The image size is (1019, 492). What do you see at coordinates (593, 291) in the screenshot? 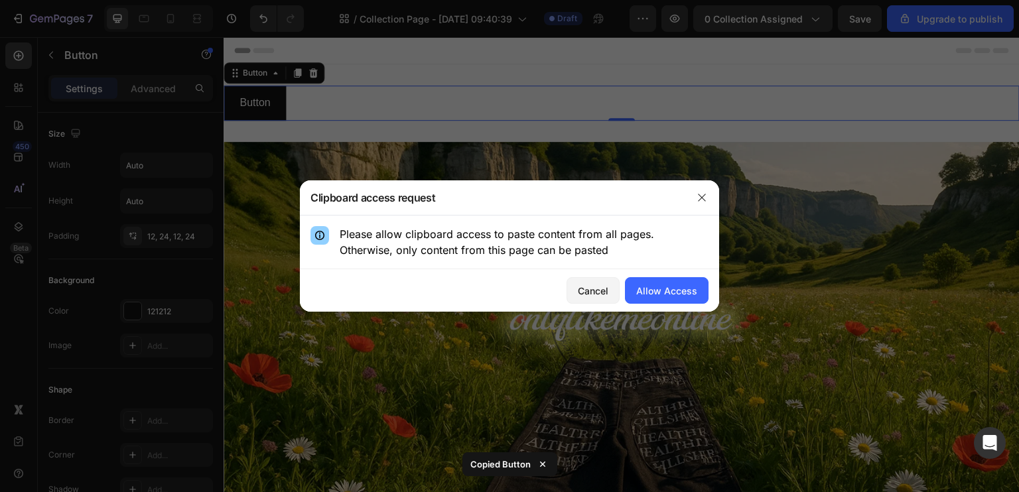
I see `button: Cancel` at bounding box center [593, 291].